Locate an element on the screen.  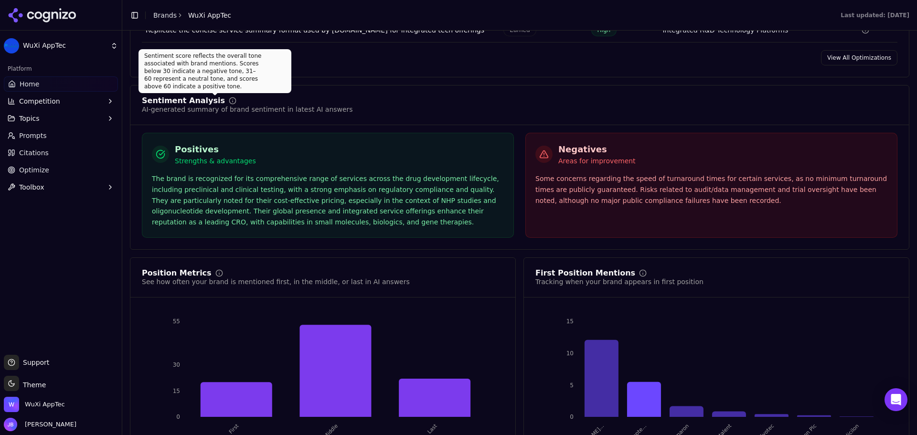
a: Prompts is located at coordinates (61, 136).